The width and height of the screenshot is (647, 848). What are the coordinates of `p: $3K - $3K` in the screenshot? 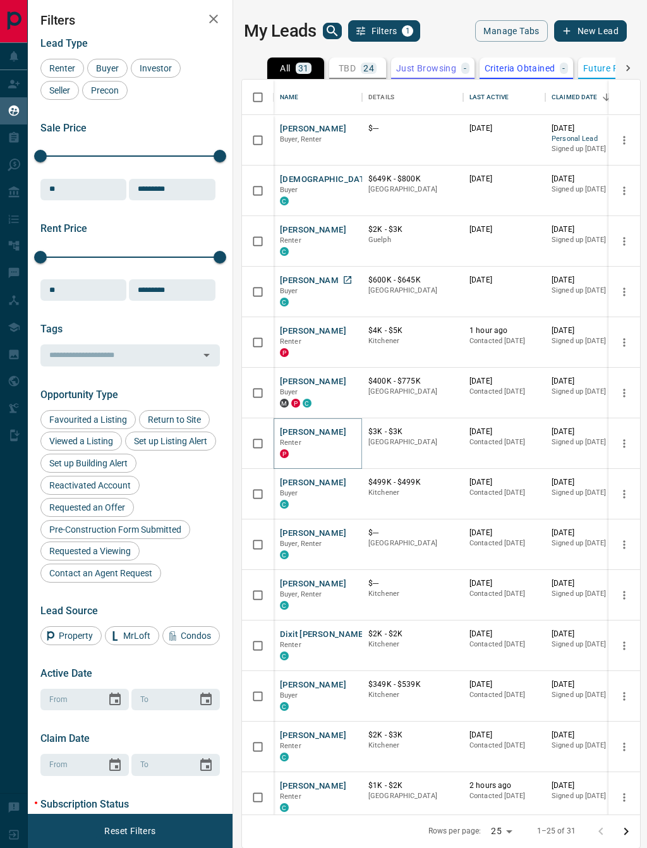 It's located at (413, 432).